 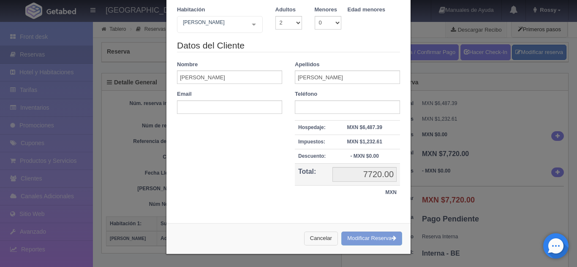 I want to click on th: Total:, so click(x=312, y=175).